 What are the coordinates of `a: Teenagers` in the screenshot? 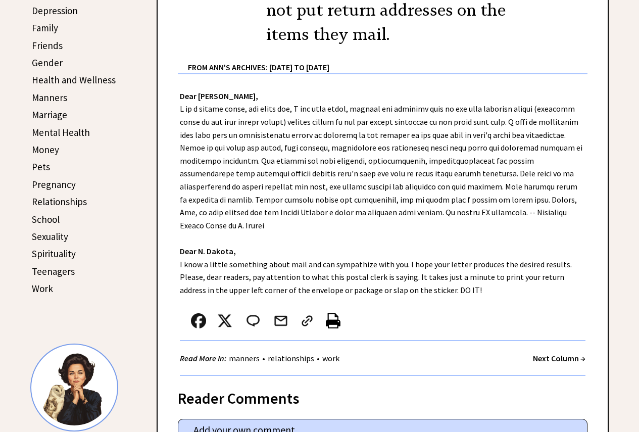 It's located at (53, 271).